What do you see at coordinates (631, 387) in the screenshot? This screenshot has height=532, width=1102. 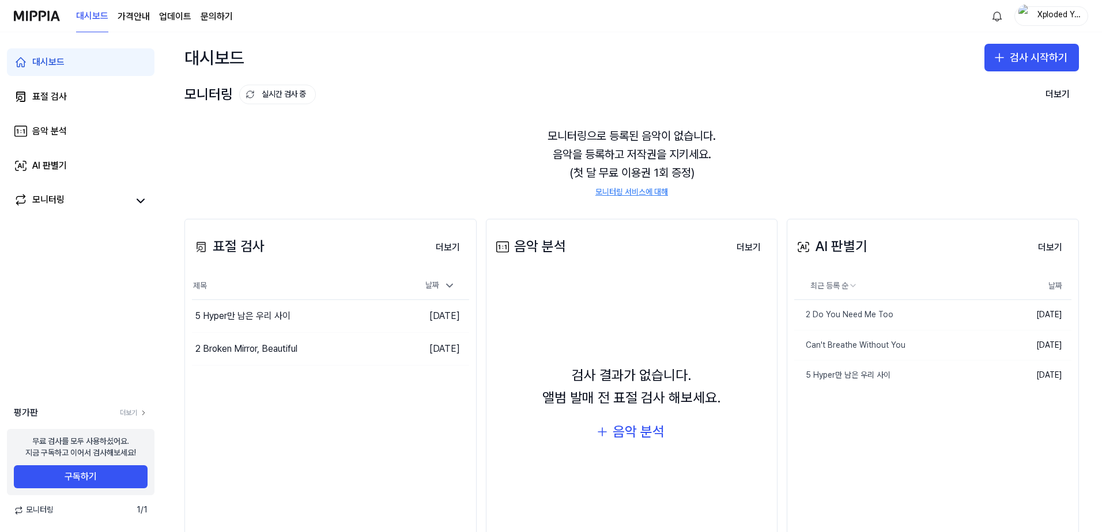 I see `div: 검사 결과가 없습니다. 앨범 발매 전 표절 검사 해보세요.` at bounding box center [631, 387].